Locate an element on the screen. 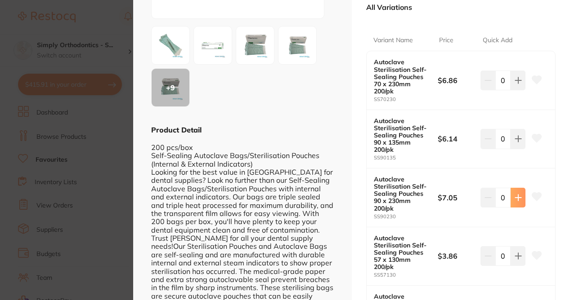 The image size is (570, 300). small: SS57130 is located at coordinates (406, 275).